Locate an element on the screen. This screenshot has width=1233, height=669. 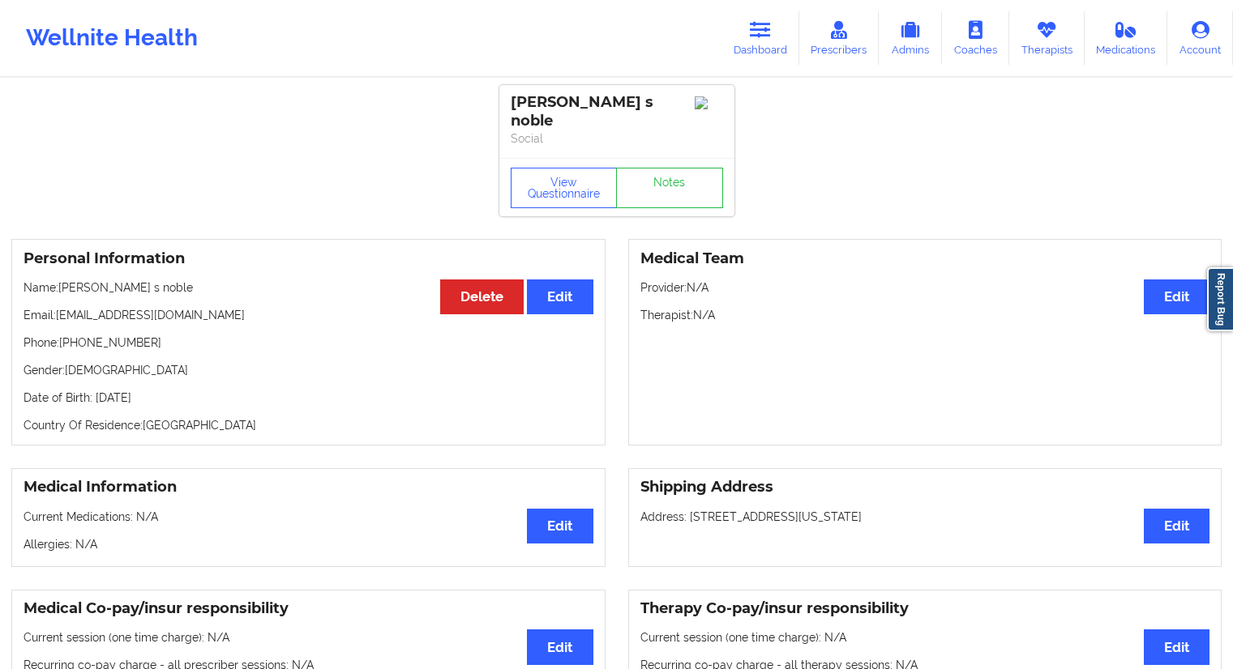
a: Coaches is located at coordinates (975, 38).